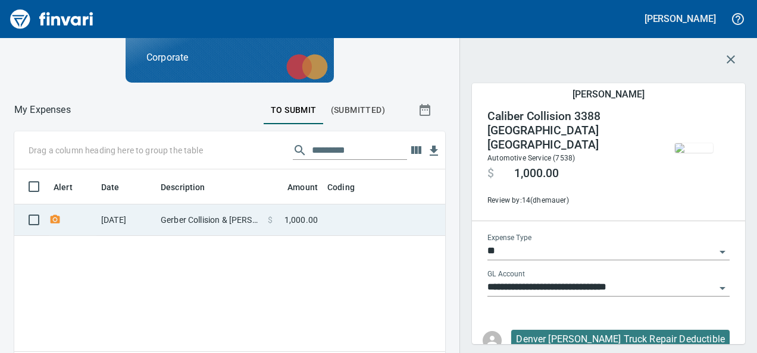 The height and width of the screenshot is (353, 757). Describe the element at coordinates (357, 110) in the screenshot. I see `span: (Submitted)` at that location.